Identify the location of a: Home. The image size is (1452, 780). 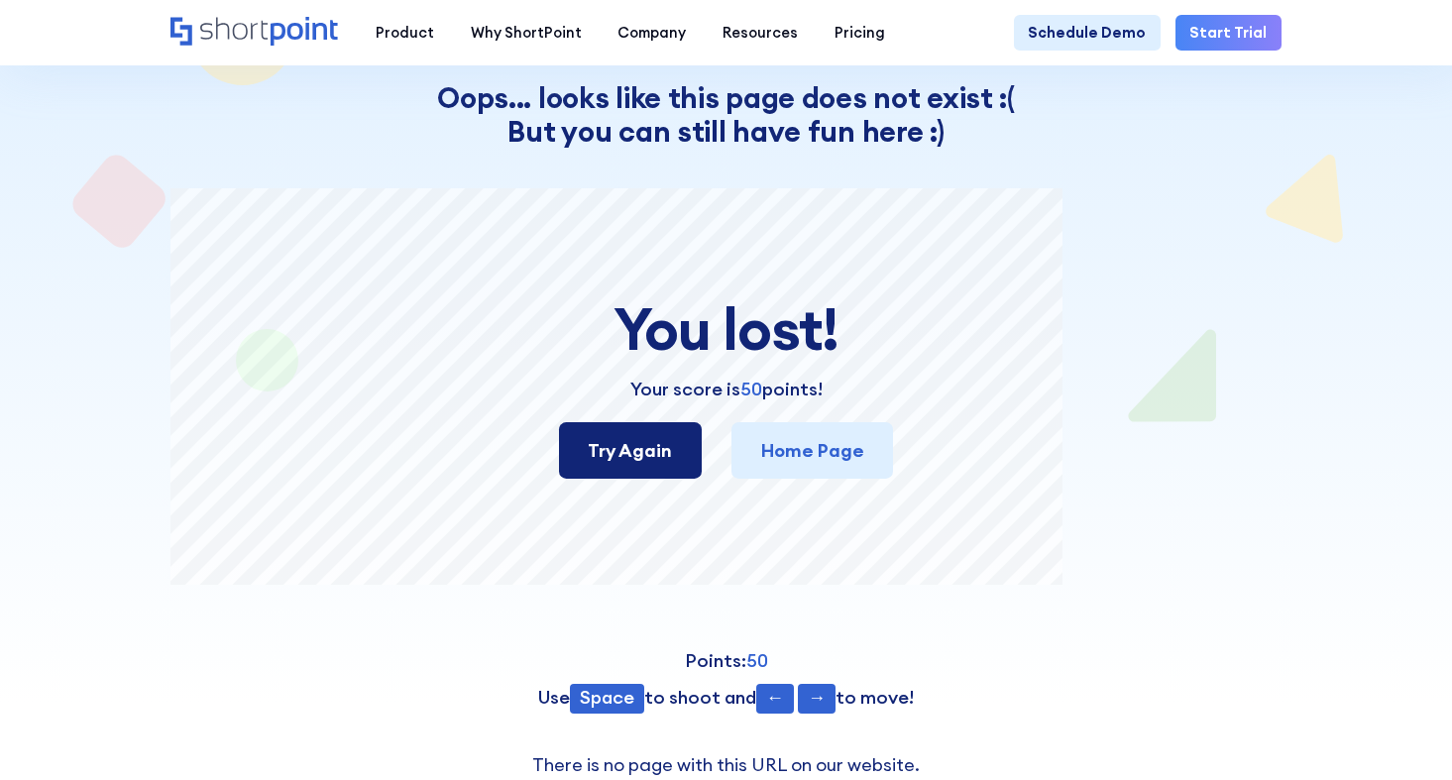
(255, 33).